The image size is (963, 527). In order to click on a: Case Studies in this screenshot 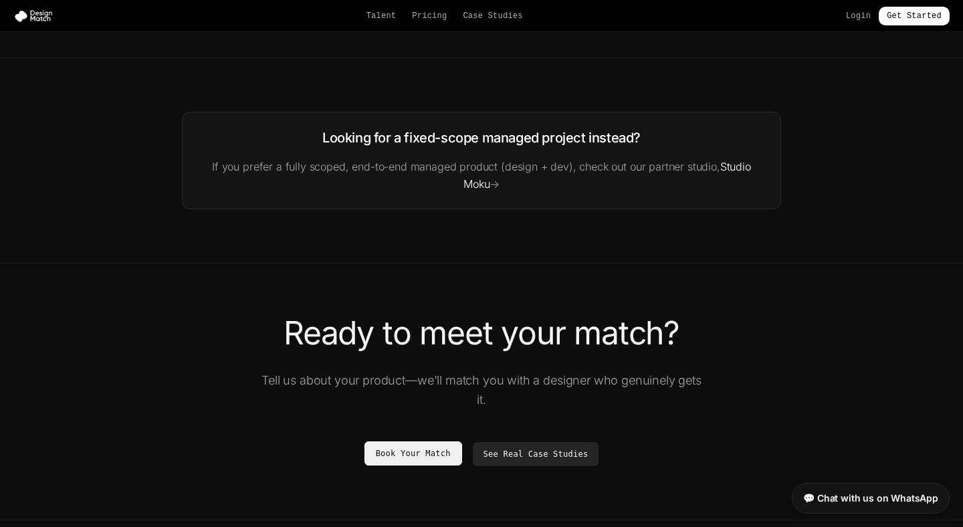, I will do `click(492, 16)`.